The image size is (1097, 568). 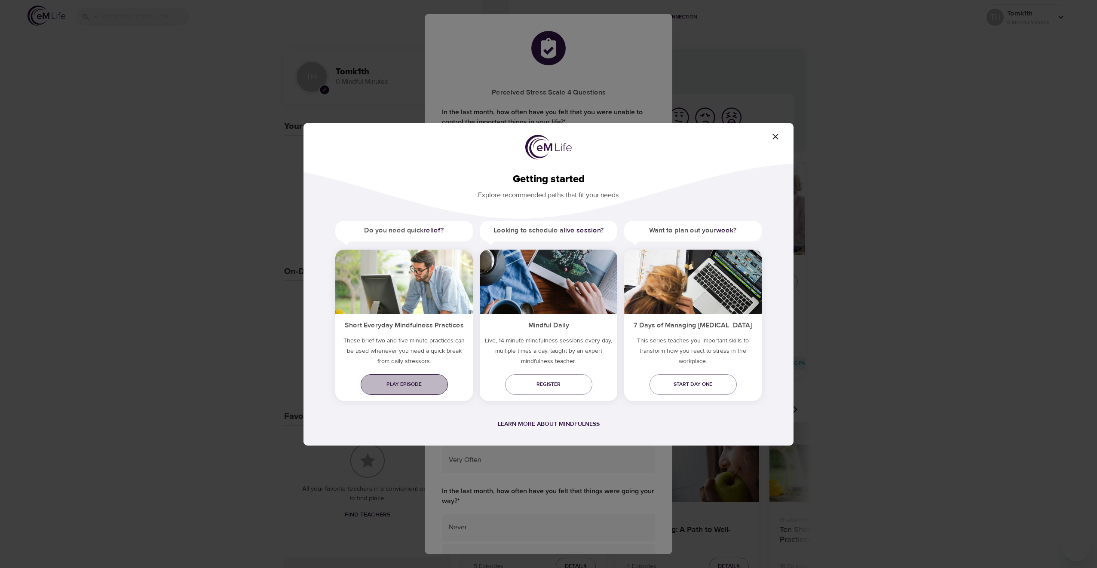 What do you see at coordinates (549, 424) in the screenshot?
I see `span: Learn more about mindfulness` at bounding box center [549, 424].